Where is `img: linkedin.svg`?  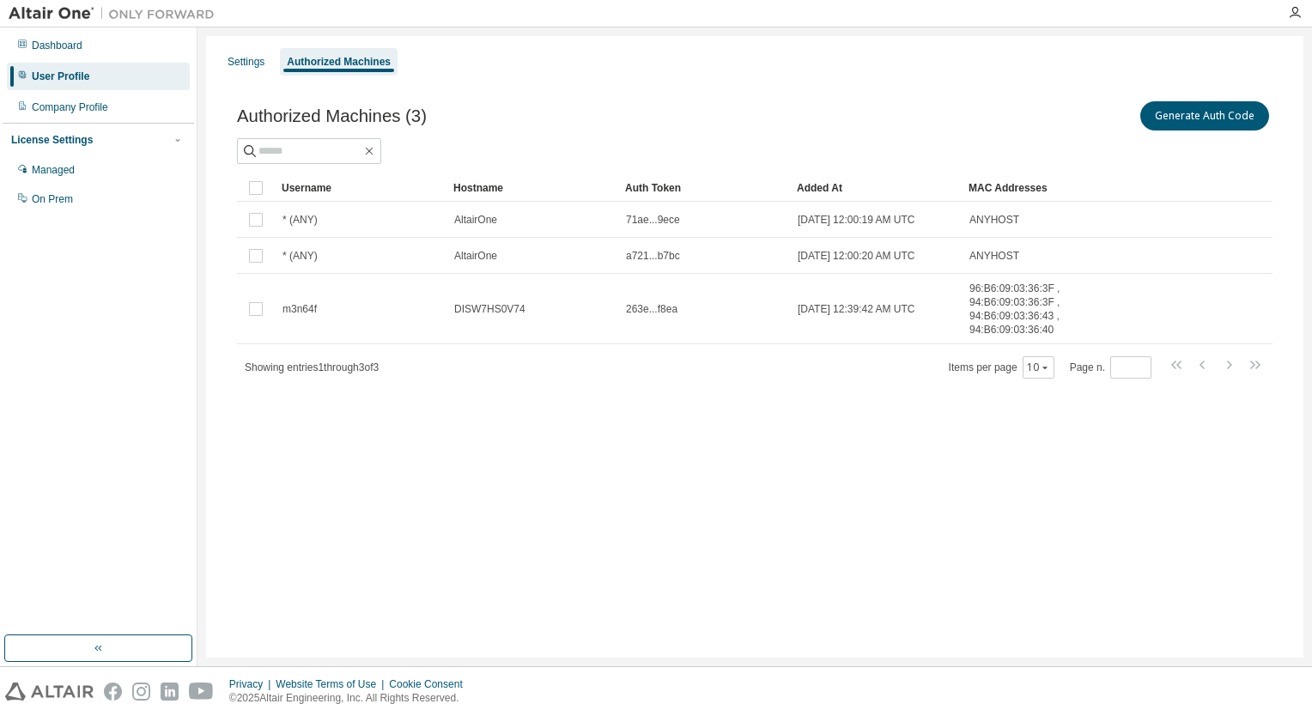
img: linkedin.svg is located at coordinates (169, 691).